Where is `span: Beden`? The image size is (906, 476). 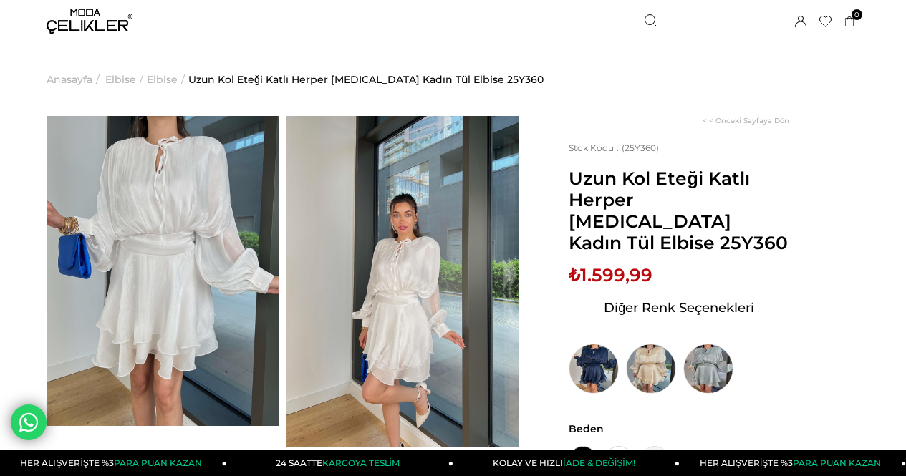 span: Beden is located at coordinates (679, 429).